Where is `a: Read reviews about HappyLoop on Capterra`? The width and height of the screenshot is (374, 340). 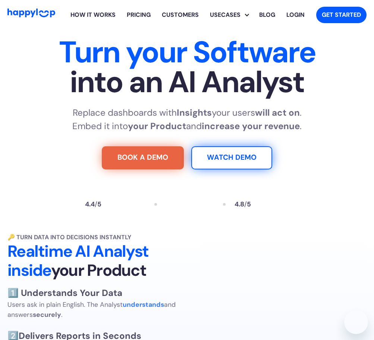
a: Read reviews about HappyLoop on Capterra is located at coordinates (262, 204).